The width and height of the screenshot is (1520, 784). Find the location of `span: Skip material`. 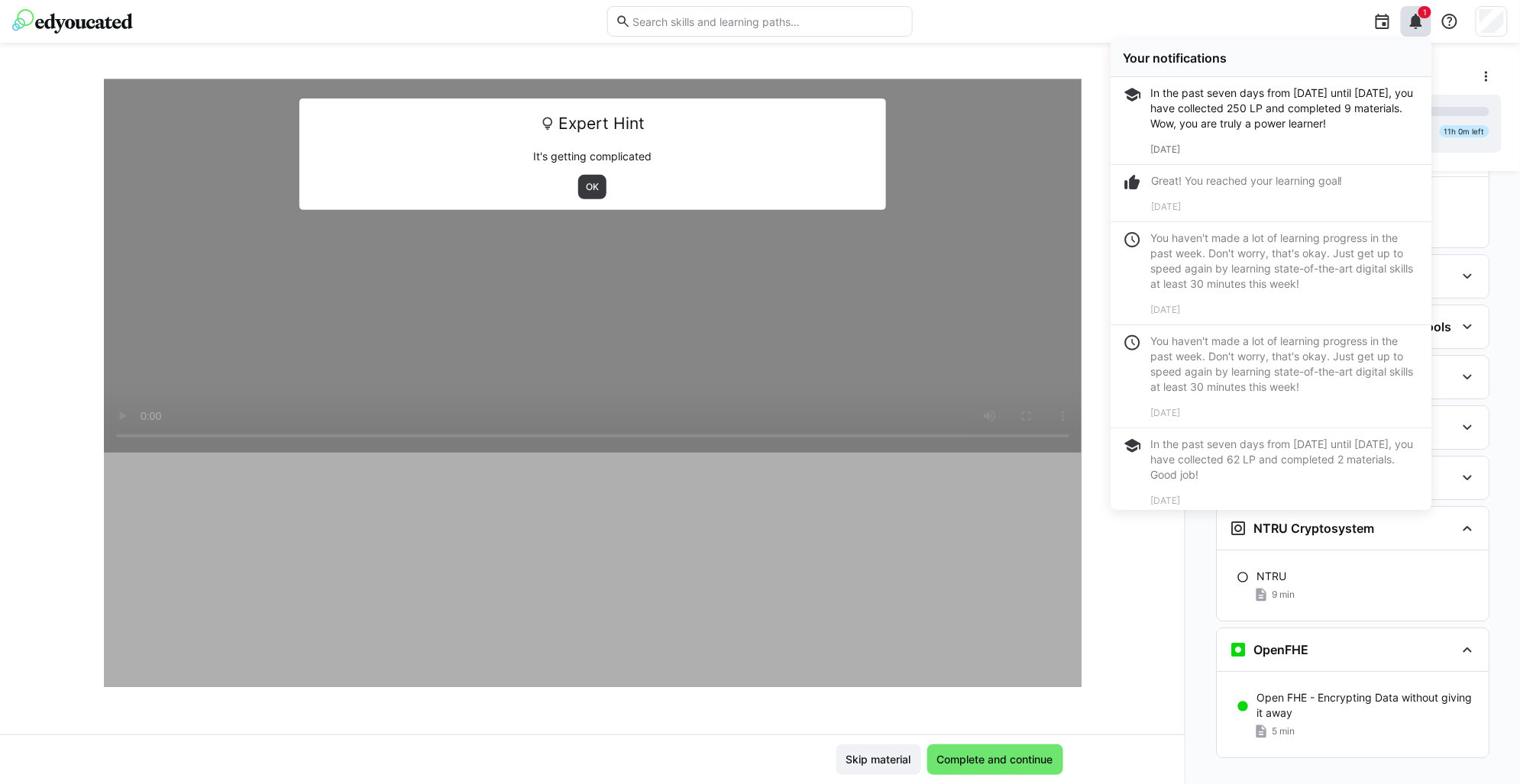

span: Skip material is located at coordinates (878, 760).